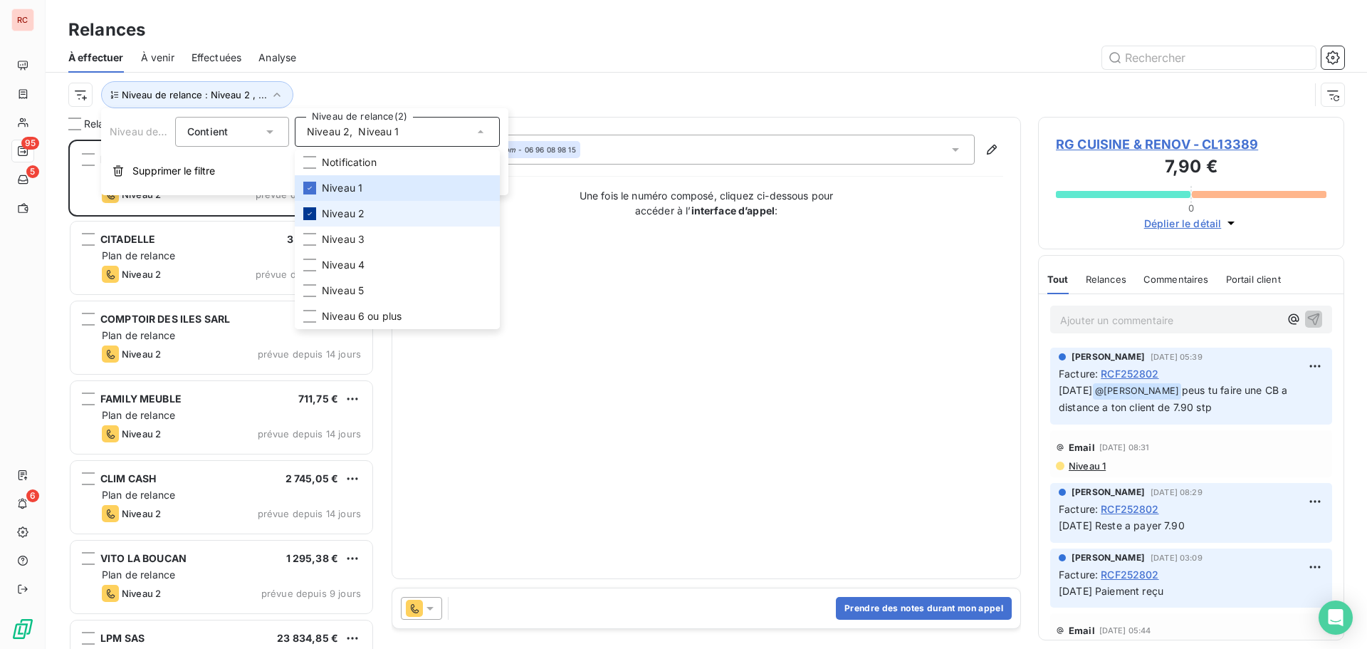 The height and width of the screenshot is (649, 1367). What do you see at coordinates (362, 316) in the screenshot?
I see `span: Niveau 6 ou plus` at bounding box center [362, 316].